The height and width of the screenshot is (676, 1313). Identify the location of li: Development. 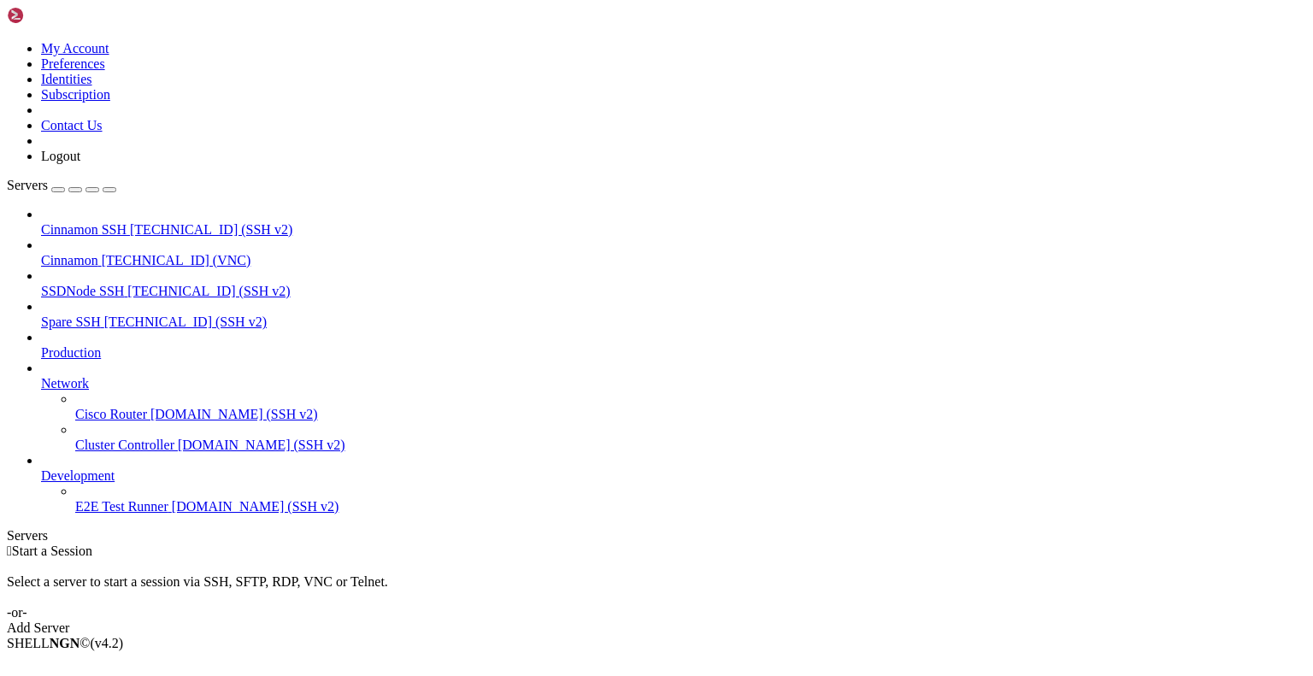
(674, 484).